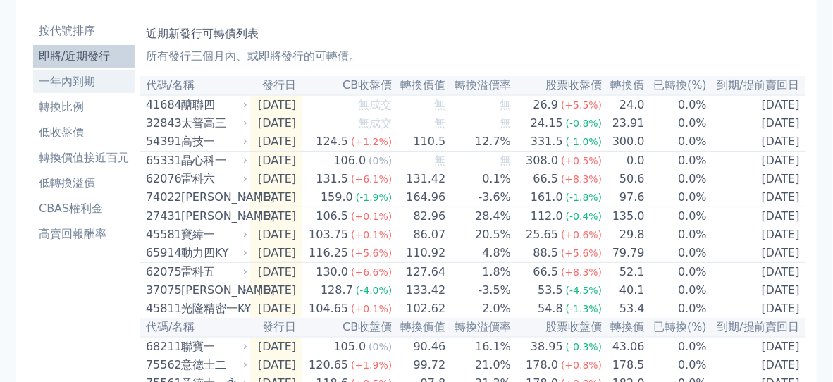 Image resolution: width=833 pixels, height=382 pixels. I want to click on div: 41684, so click(161, 105).